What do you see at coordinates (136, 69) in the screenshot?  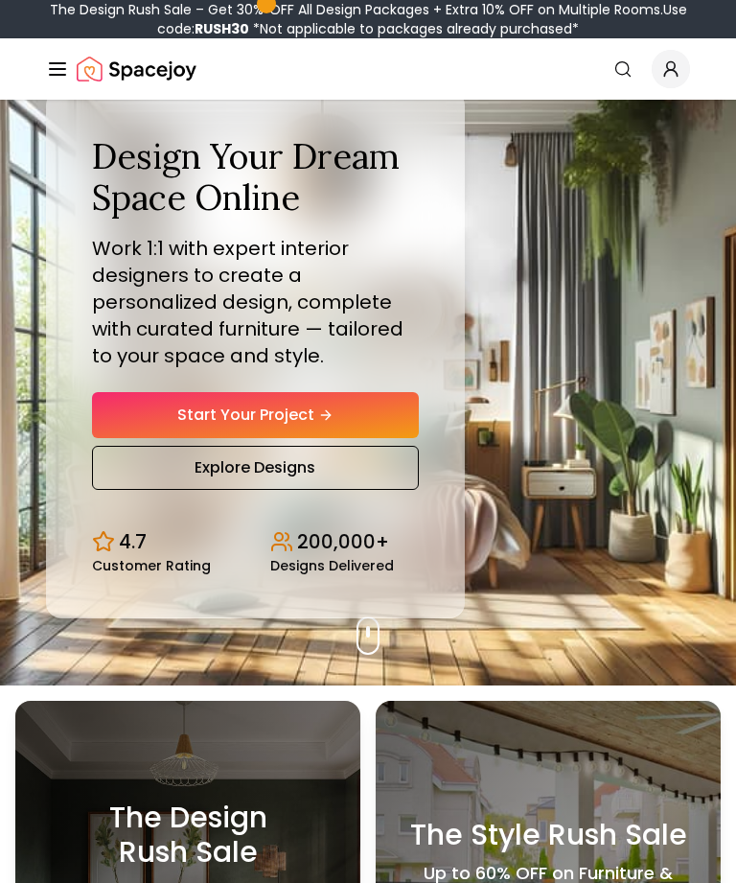 I see `a: Spacejoy` at bounding box center [136, 69].